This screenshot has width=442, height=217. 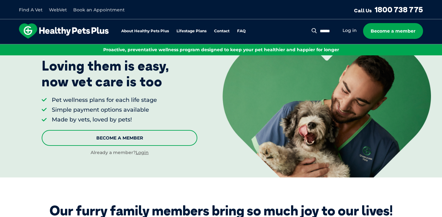 I want to click on a: Book an Appointment, so click(x=99, y=10).